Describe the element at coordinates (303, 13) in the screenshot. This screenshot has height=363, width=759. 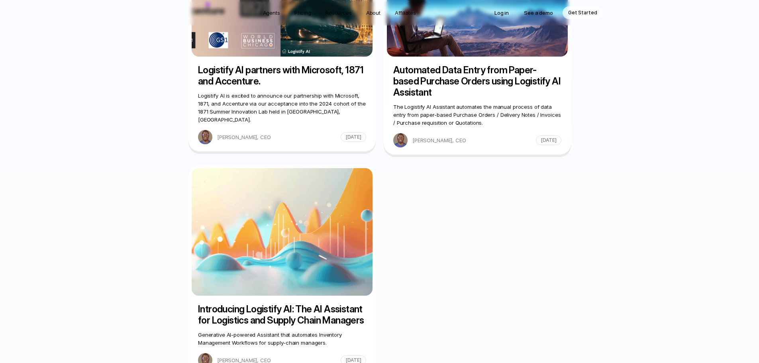
I see `a: Pricing` at that location.